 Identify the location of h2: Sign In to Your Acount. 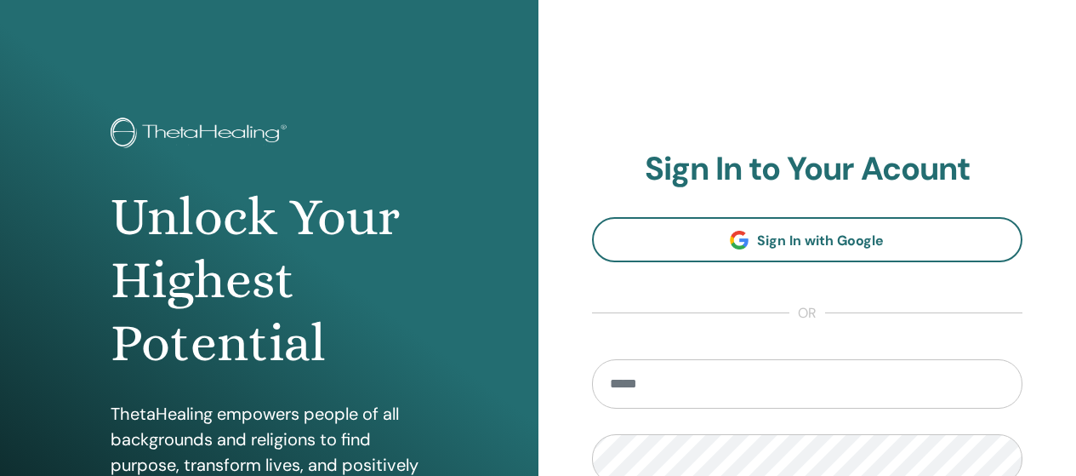
(808, 169).